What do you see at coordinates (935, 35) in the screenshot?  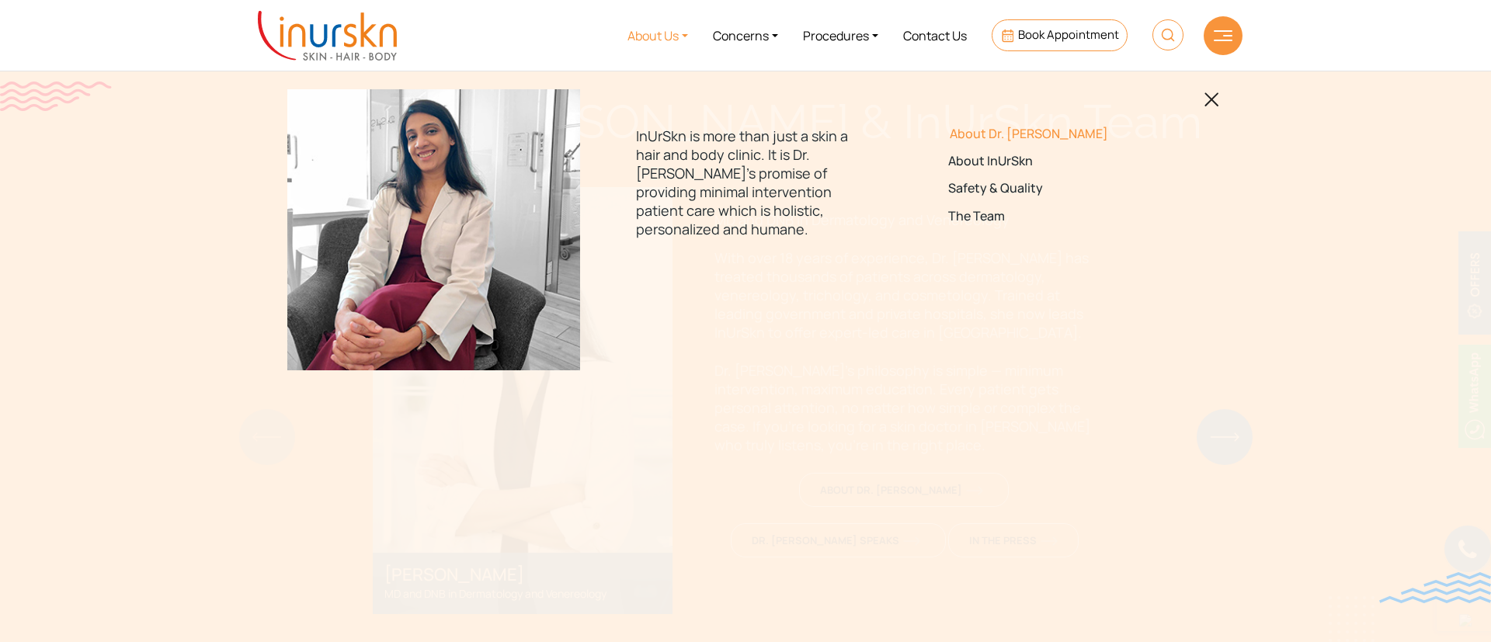 I see `a: Contact Us` at bounding box center [935, 35].